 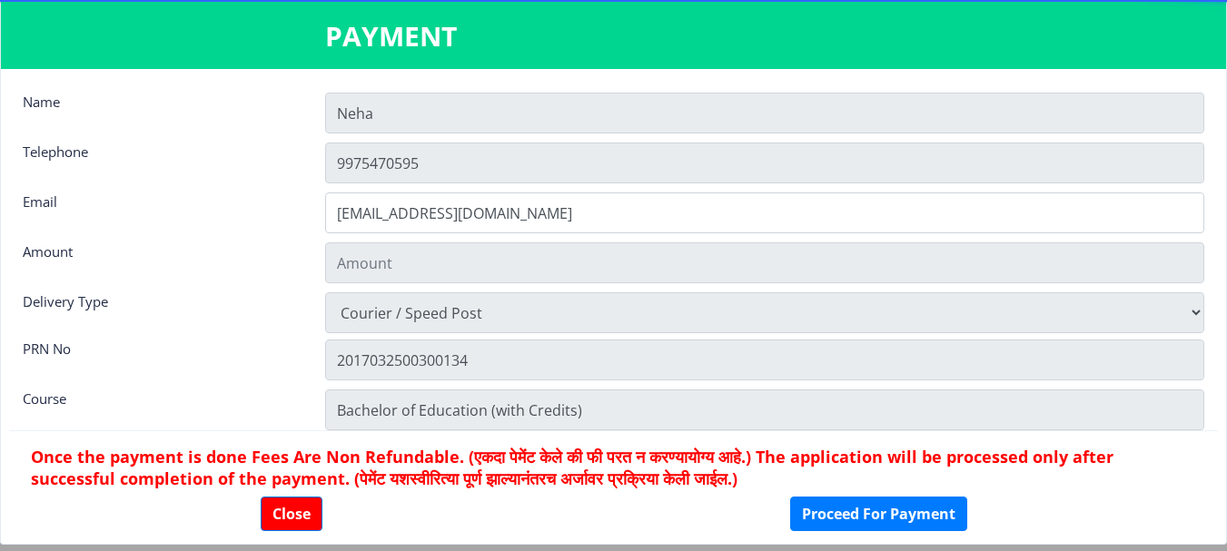 I want to click on div: Telephone, so click(x=160, y=161).